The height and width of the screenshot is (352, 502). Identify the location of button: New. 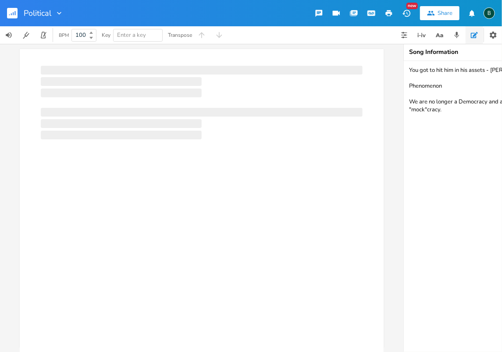
(406, 13).